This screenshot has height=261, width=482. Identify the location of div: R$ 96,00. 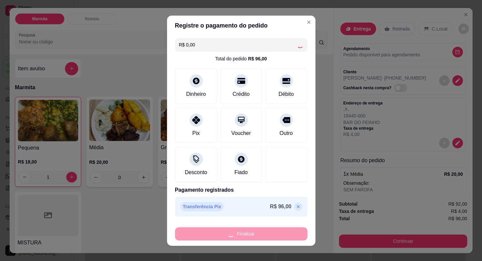
(257, 59).